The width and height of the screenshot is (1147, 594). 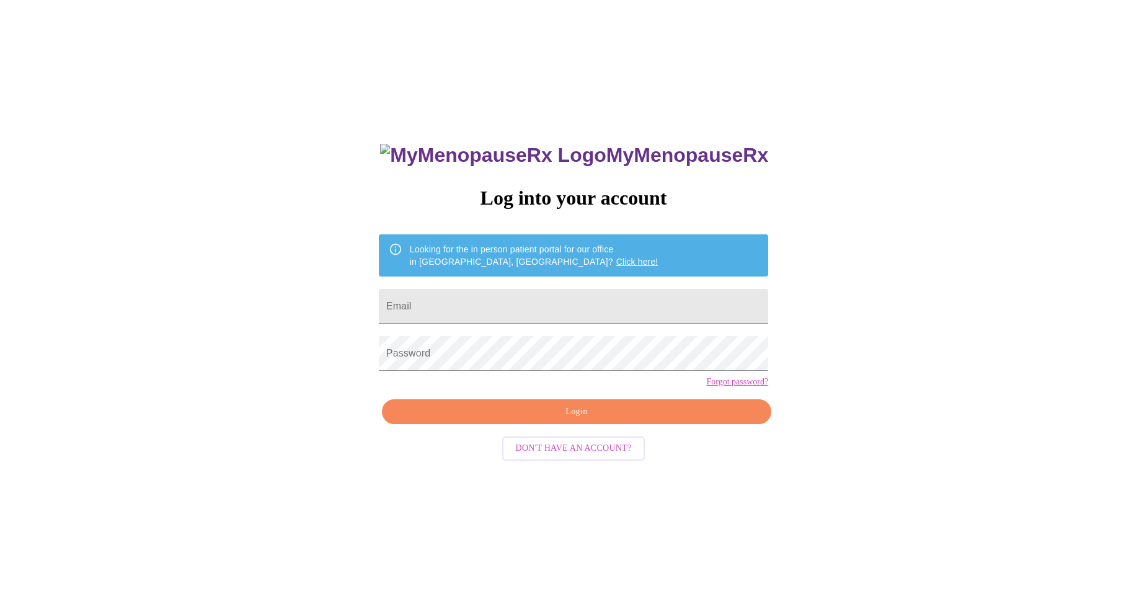 I want to click on h3: Log into your account, so click(x=573, y=198).